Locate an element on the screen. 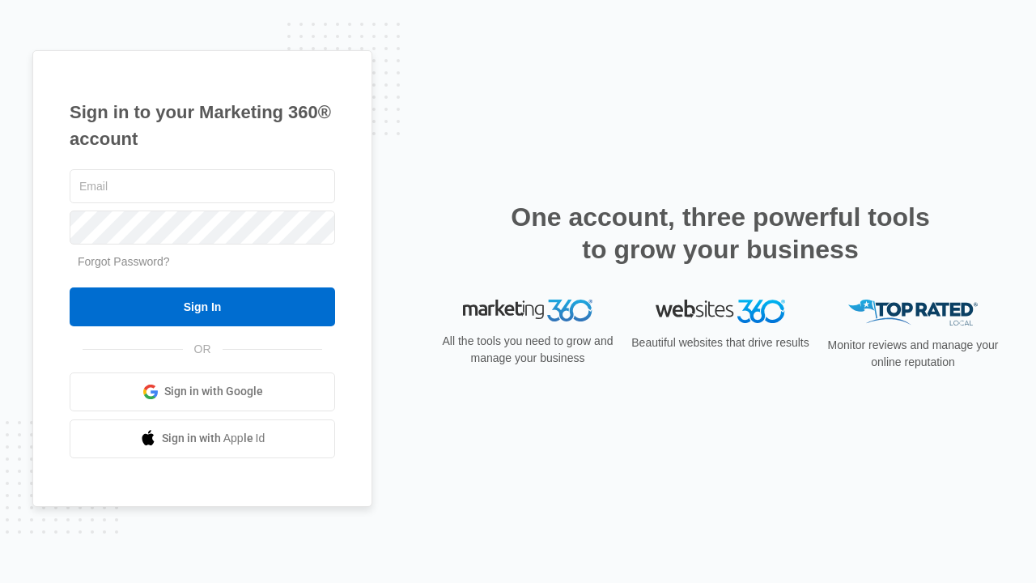 The height and width of the screenshot is (583, 1036). a: Sign in with Google is located at coordinates (202, 392).